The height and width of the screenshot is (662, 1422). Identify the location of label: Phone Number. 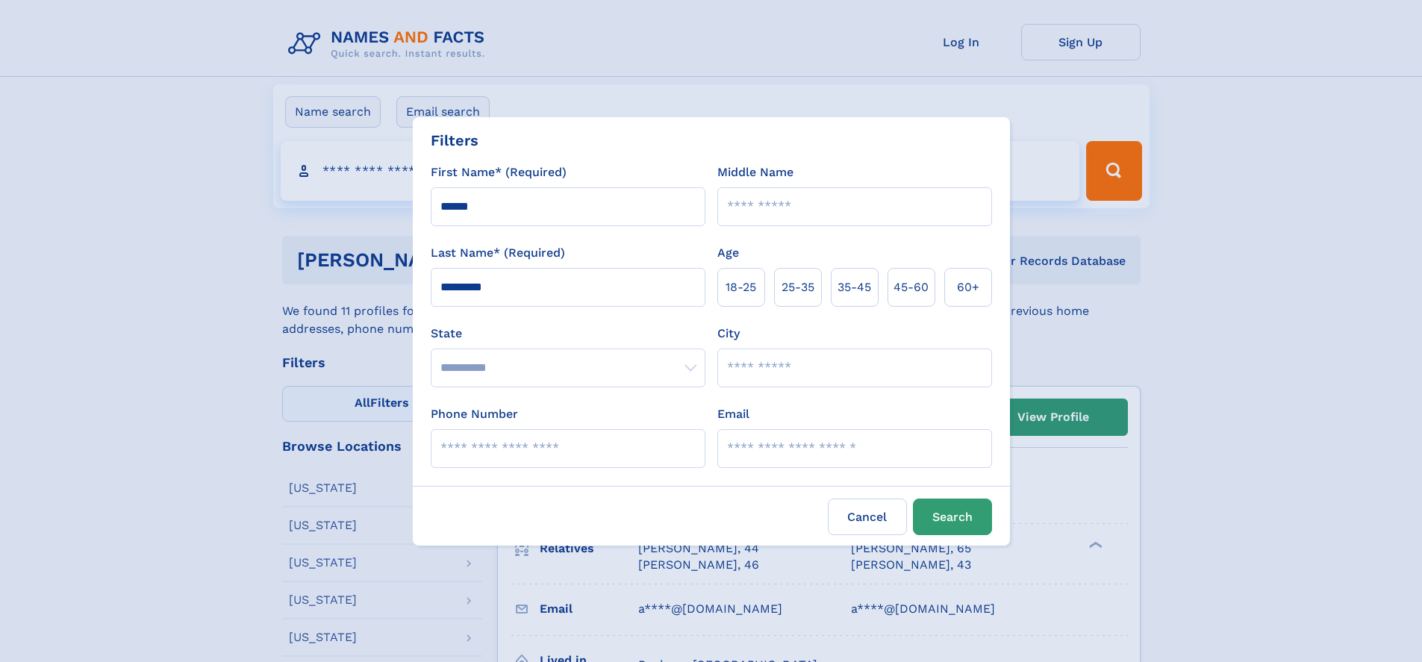
(474, 414).